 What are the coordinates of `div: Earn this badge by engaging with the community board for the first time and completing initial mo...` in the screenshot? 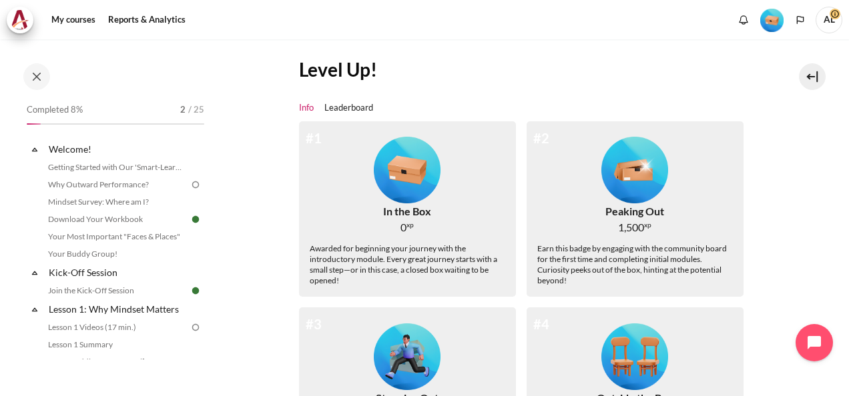 It's located at (635, 265).